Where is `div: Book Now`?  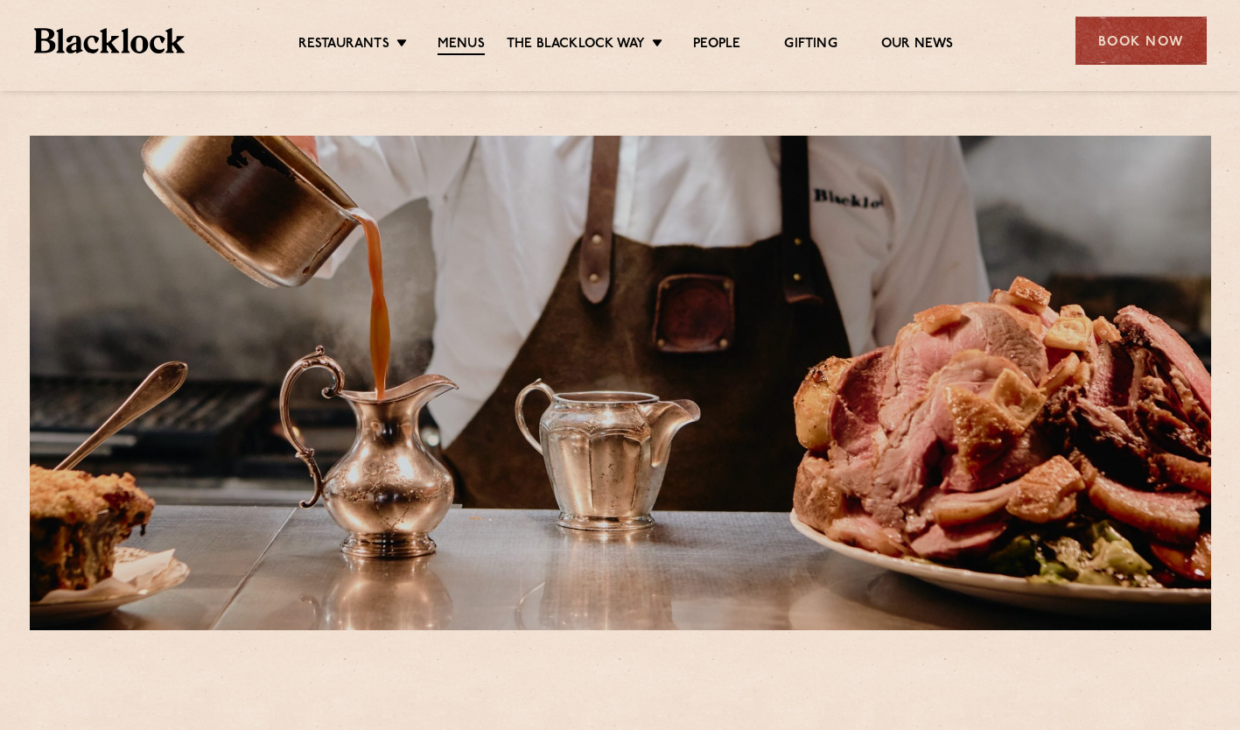 div: Book Now is located at coordinates (1141, 40).